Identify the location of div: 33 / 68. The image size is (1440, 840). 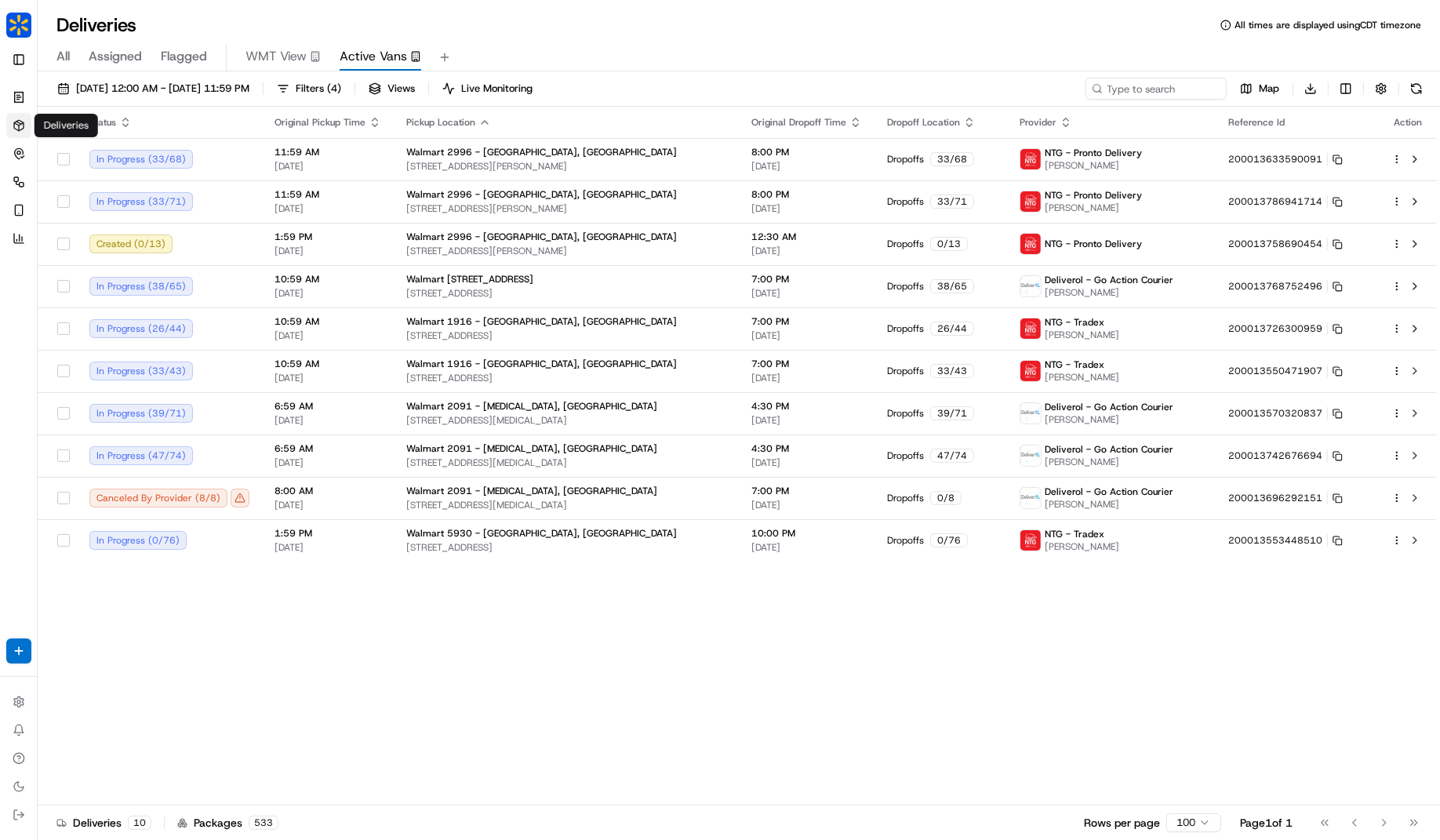
(952, 159).